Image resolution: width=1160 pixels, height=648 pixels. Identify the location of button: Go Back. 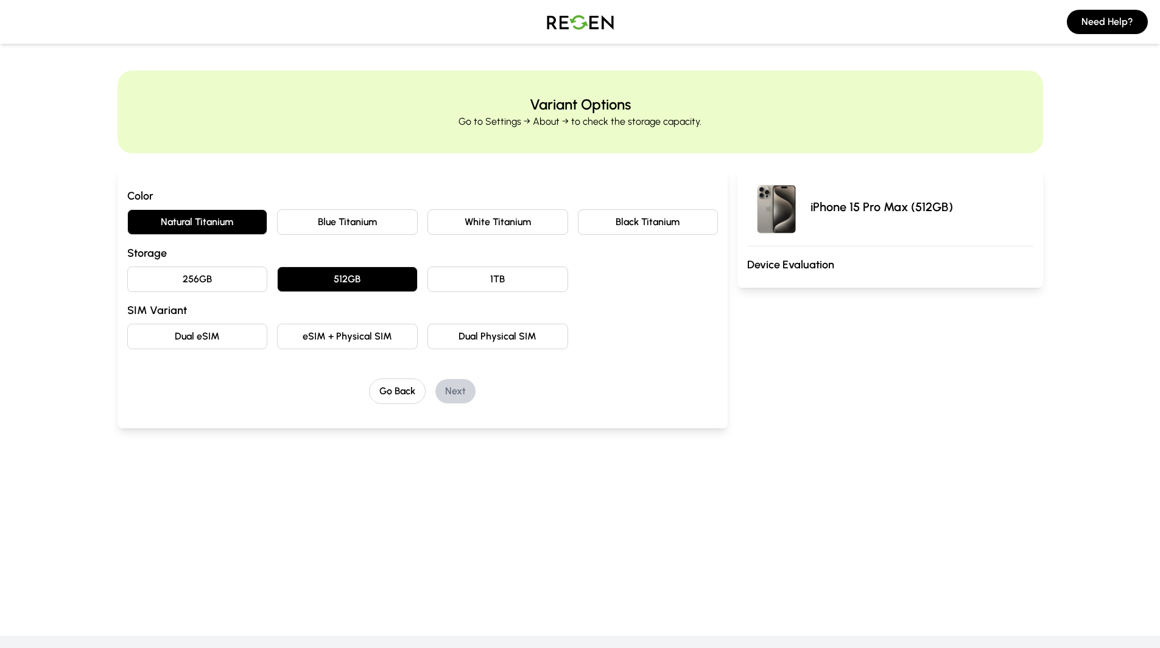
(397, 391).